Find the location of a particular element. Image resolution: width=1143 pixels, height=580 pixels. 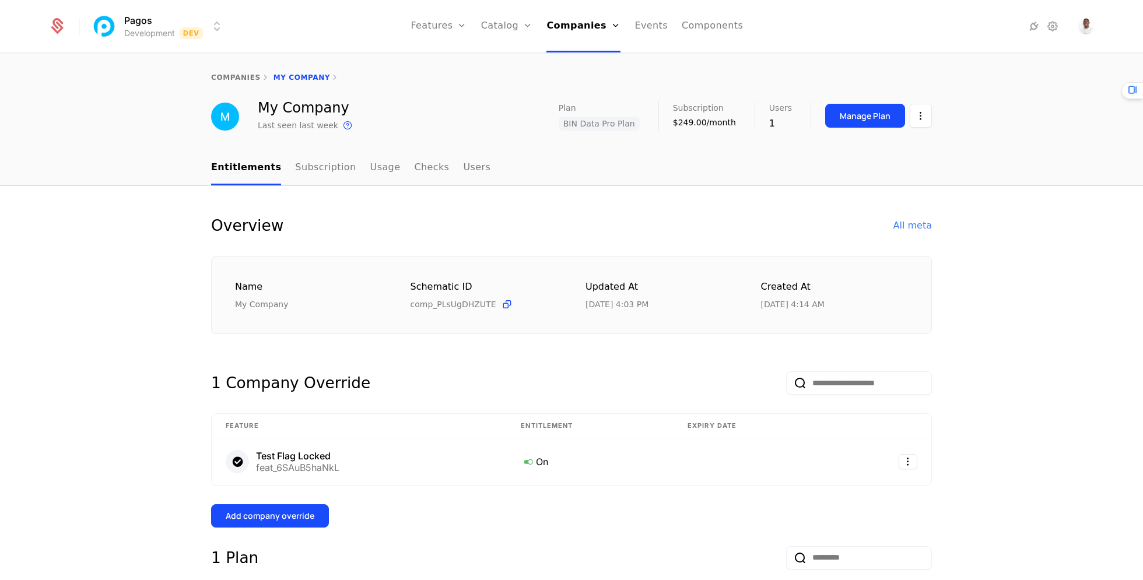

th: Expiry date is located at coordinates (753, 426).